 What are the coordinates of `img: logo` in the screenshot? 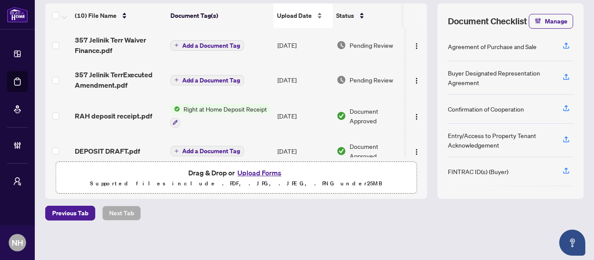 It's located at (17, 14).